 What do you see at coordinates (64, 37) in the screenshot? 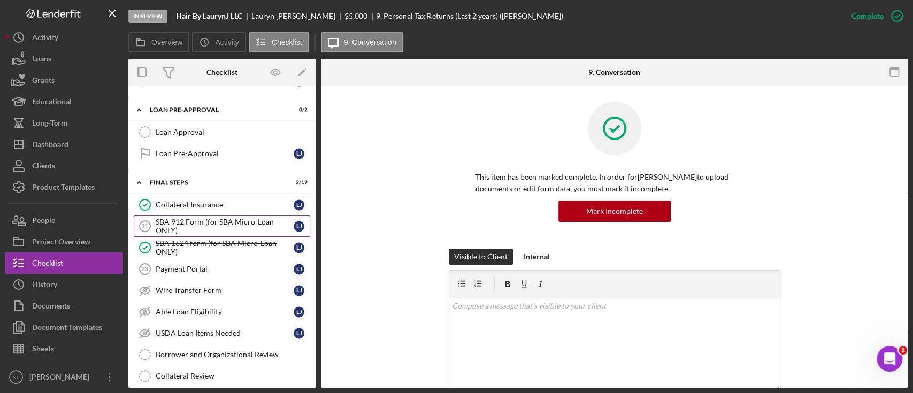
I see `a: Activity` at bounding box center [64, 37].